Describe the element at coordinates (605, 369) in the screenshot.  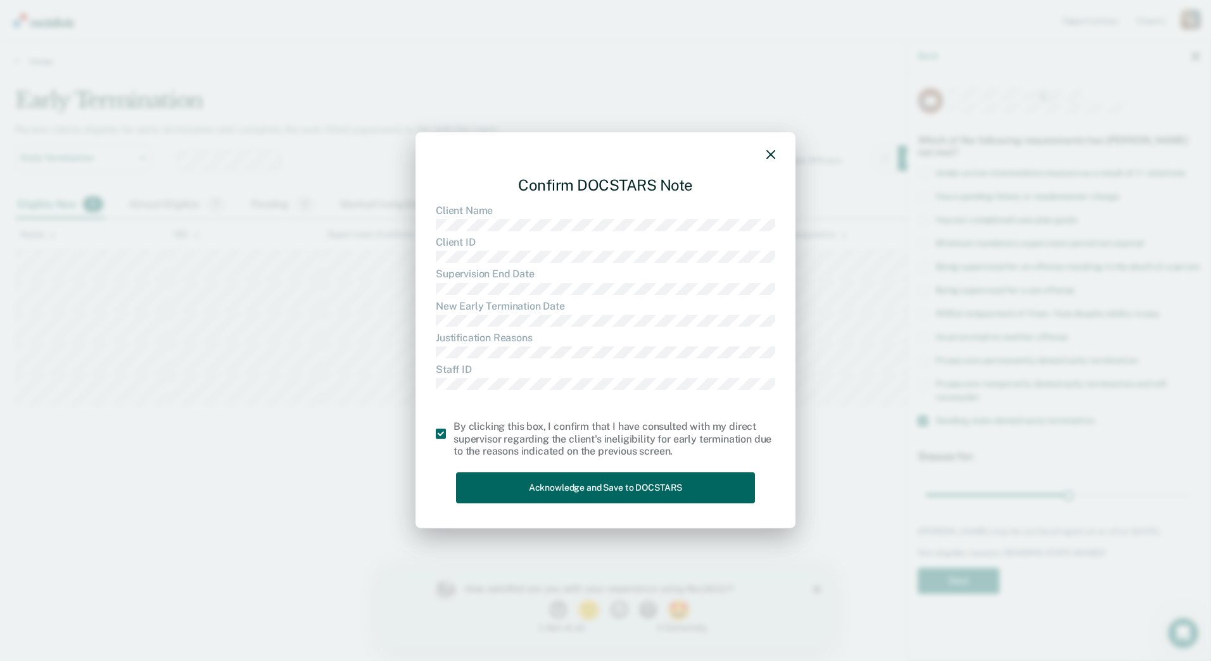
I see `dt: Staff ID` at that location.